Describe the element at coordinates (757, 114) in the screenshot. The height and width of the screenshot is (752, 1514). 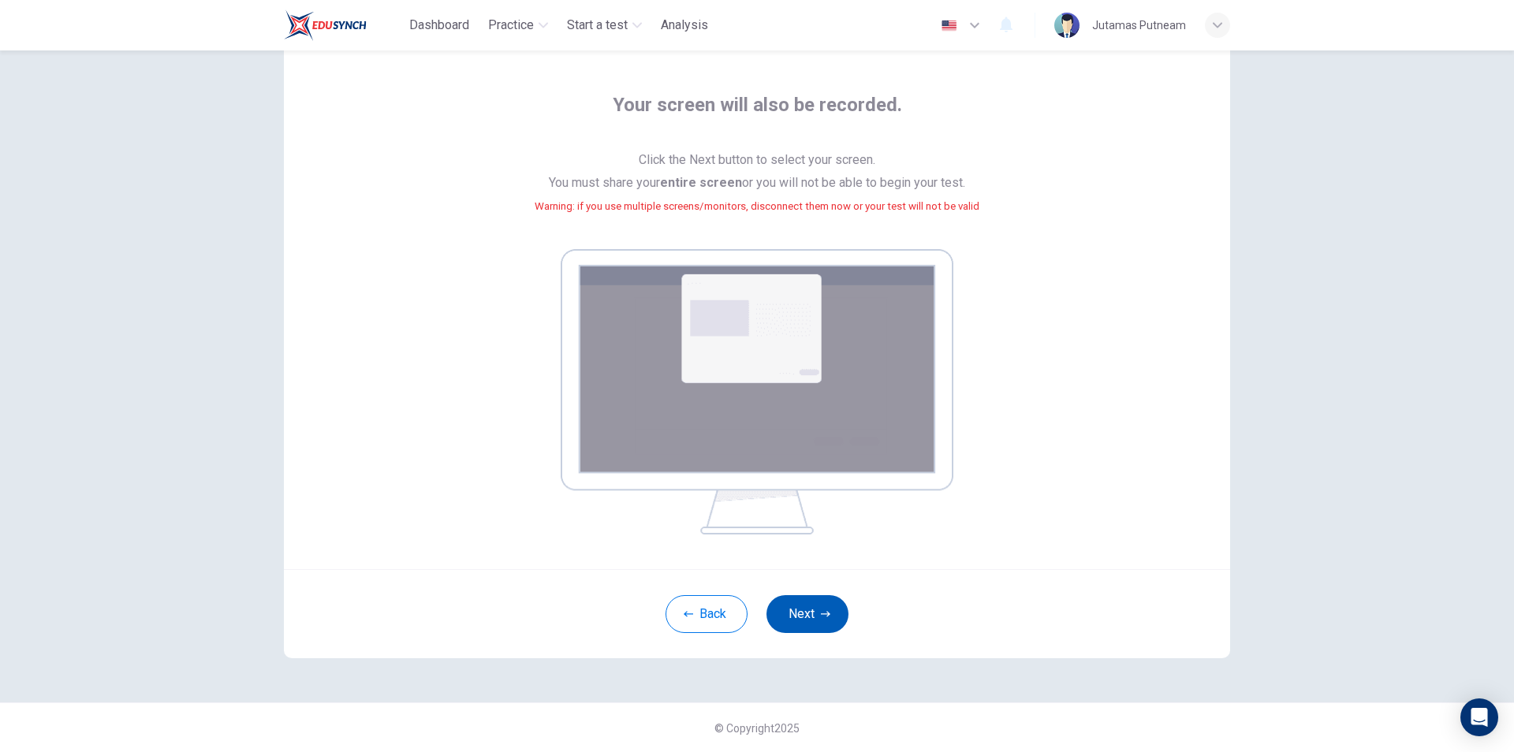
I see `span: Your screen will also be recorded.` at that location.